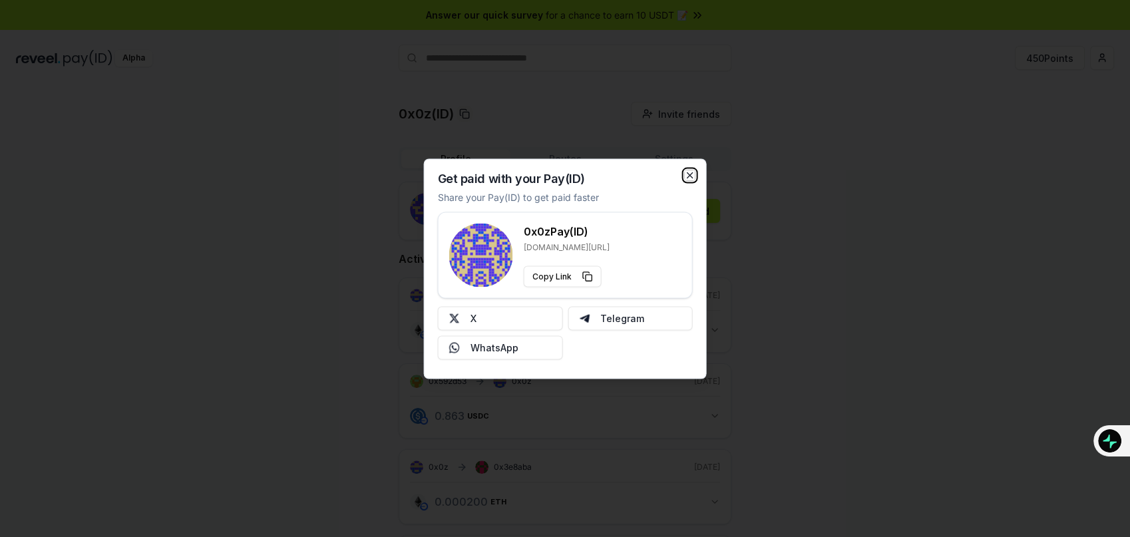 This screenshot has height=537, width=1130. What do you see at coordinates (501, 347) in the screenshot?
I see `button: WhatsApp` at bounding box center [501, 347].